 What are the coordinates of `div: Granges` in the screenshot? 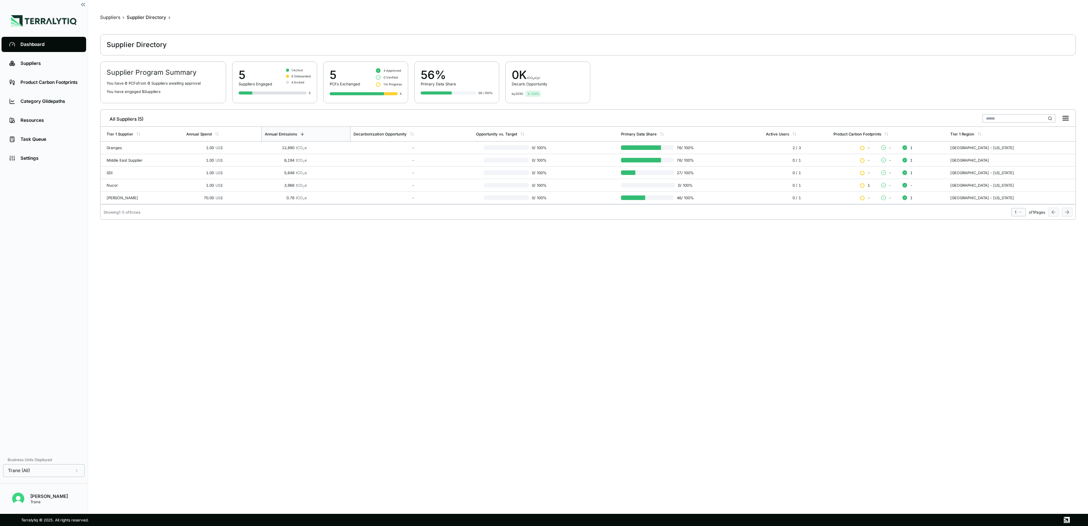 It's located at (143, 148).